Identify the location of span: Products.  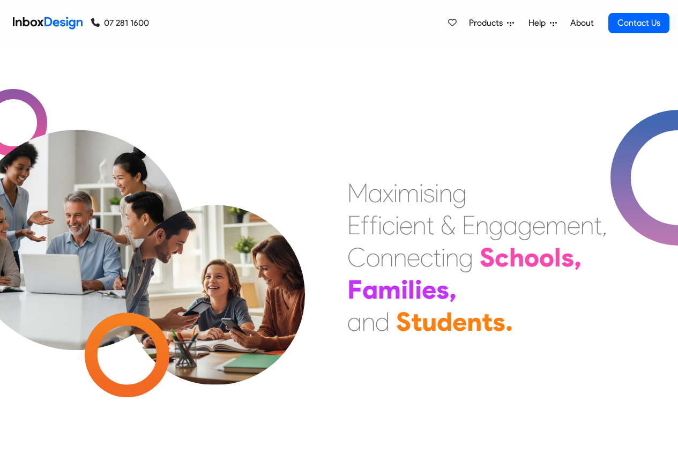
(488, 23).